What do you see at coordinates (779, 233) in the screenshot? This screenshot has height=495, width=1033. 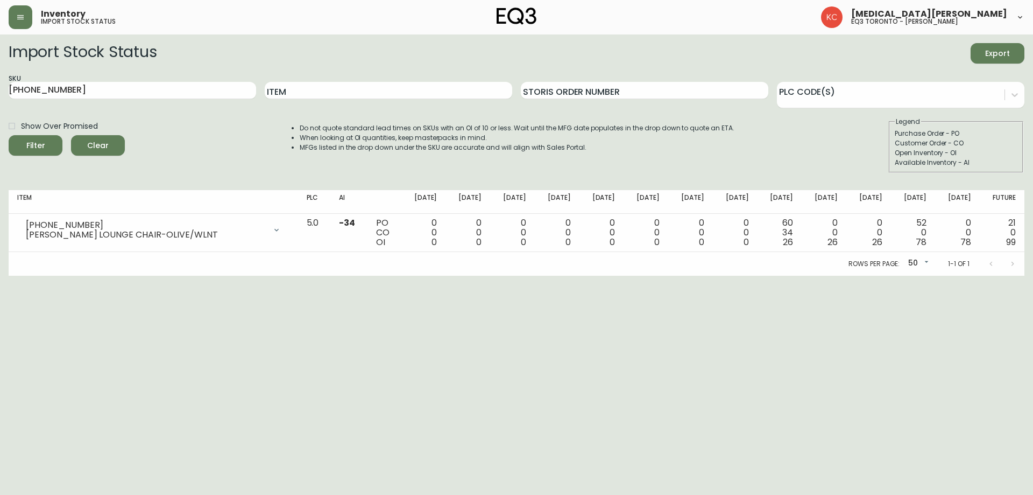 I see `div: 60 34` at bounding box center [779, 233].